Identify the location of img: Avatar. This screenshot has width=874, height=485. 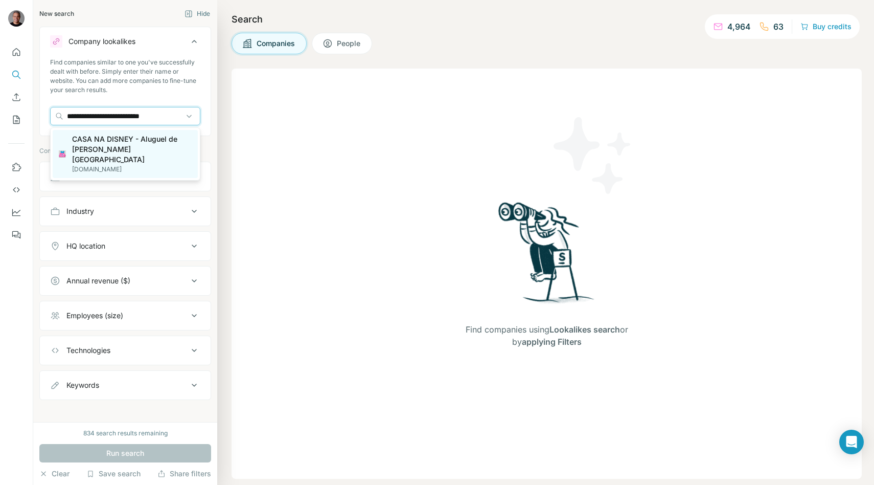
(16, 18).